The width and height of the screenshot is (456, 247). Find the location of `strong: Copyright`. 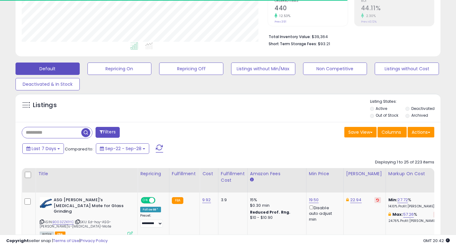

strong: Copyright is located at coordinates (17, 241).